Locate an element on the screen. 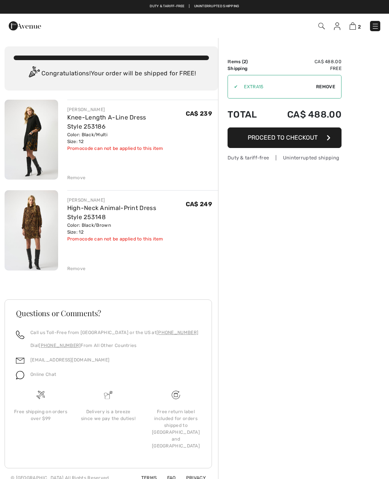  img: 1ère Avenue is located at coordinates (25, 26).